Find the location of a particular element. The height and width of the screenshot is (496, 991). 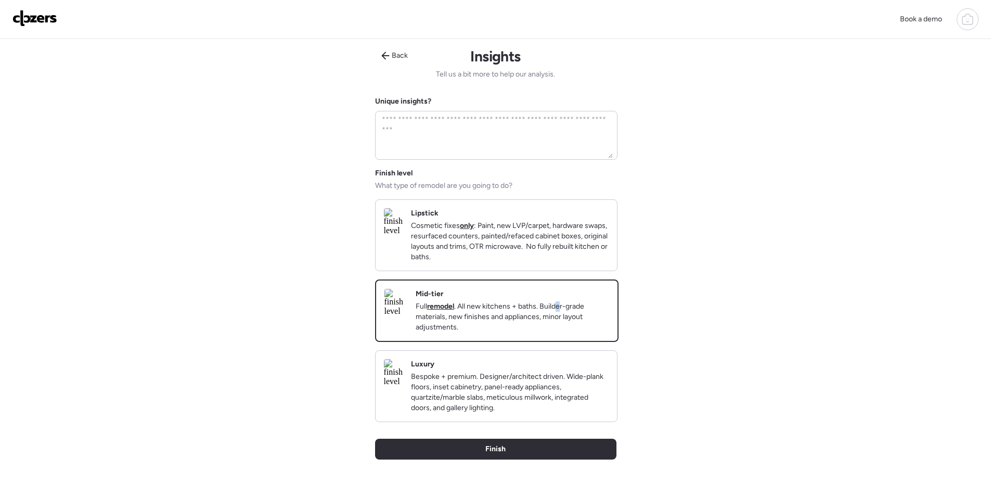

img: Logo is located at coordinates (35, 18).